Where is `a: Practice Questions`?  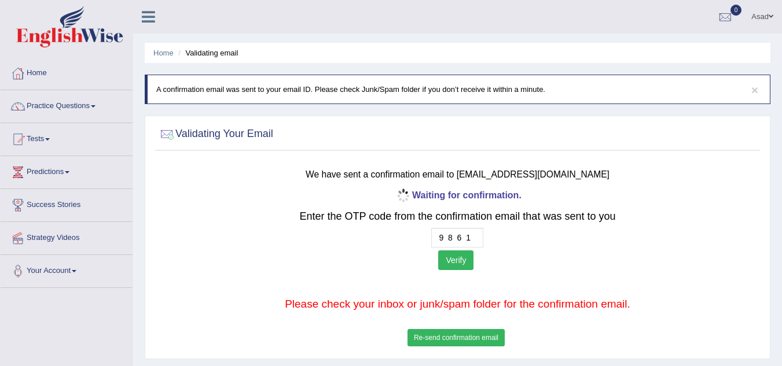 a: Practice Questions is located at coordinates (67, 105).